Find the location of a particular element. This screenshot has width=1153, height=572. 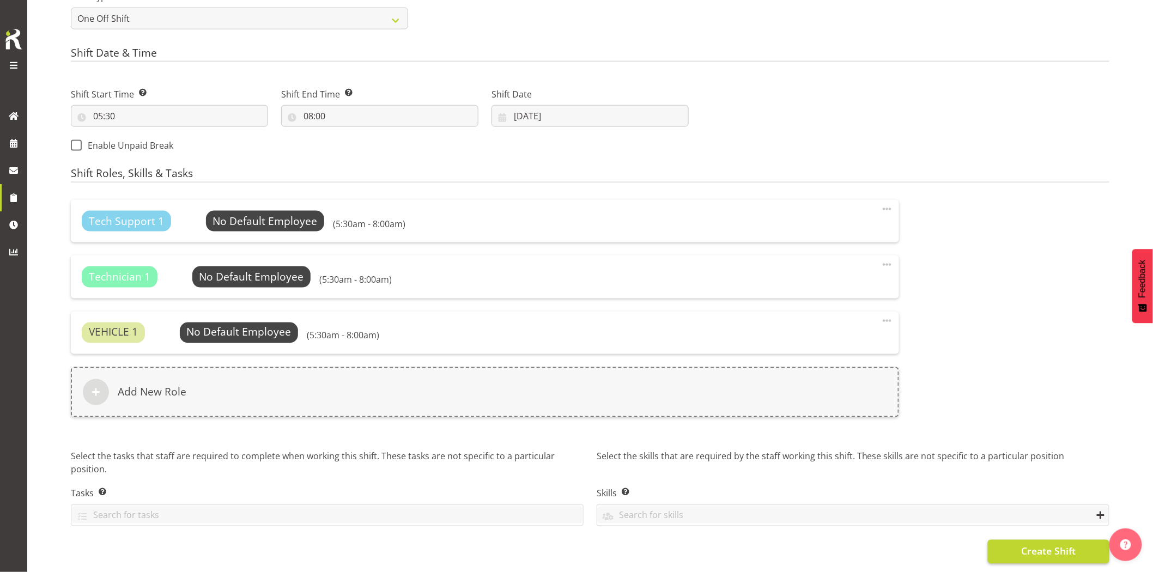

span: Tech Support 1 is located at coordinates (126, 221).